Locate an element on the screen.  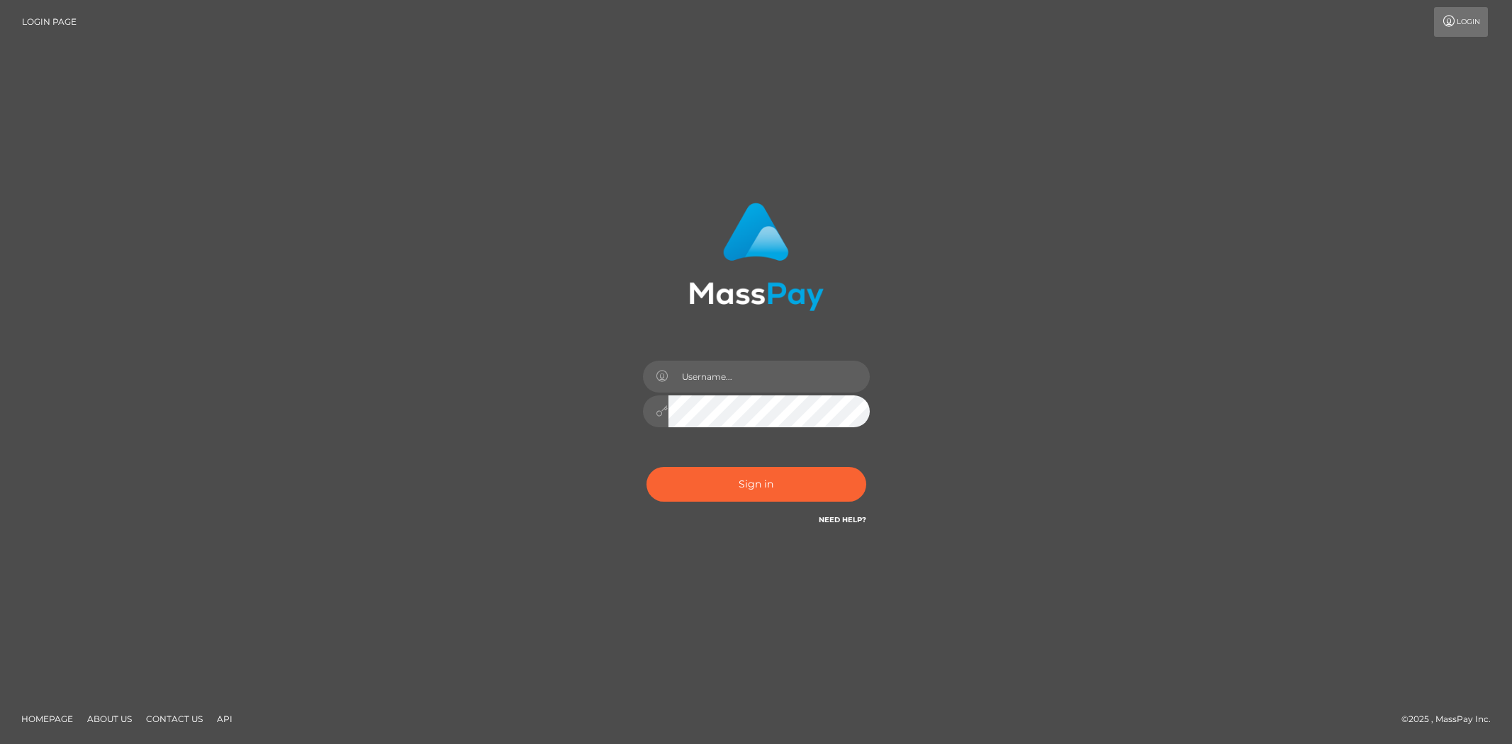
a: Login Page is located at coordinates (49, 22).